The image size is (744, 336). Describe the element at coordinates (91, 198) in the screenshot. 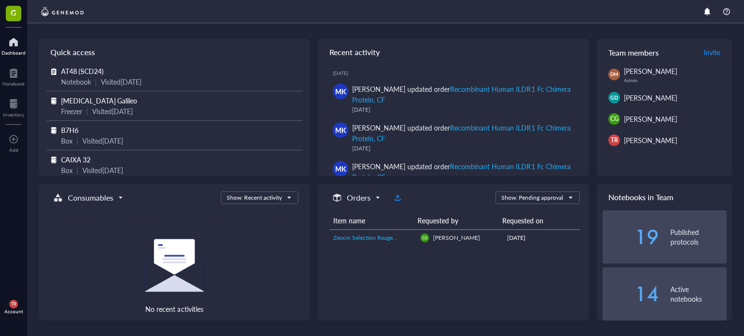

I see `h5: Consumables` at that location.